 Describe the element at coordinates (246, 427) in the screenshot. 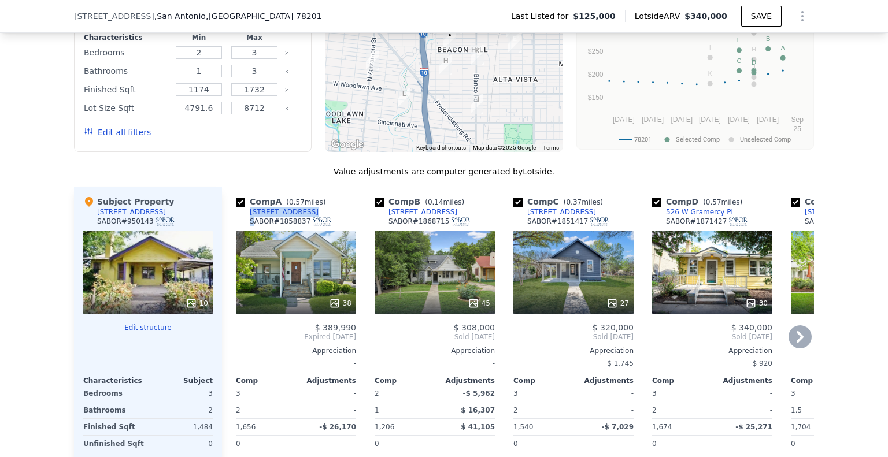

I see `span: 1,656` at that location.